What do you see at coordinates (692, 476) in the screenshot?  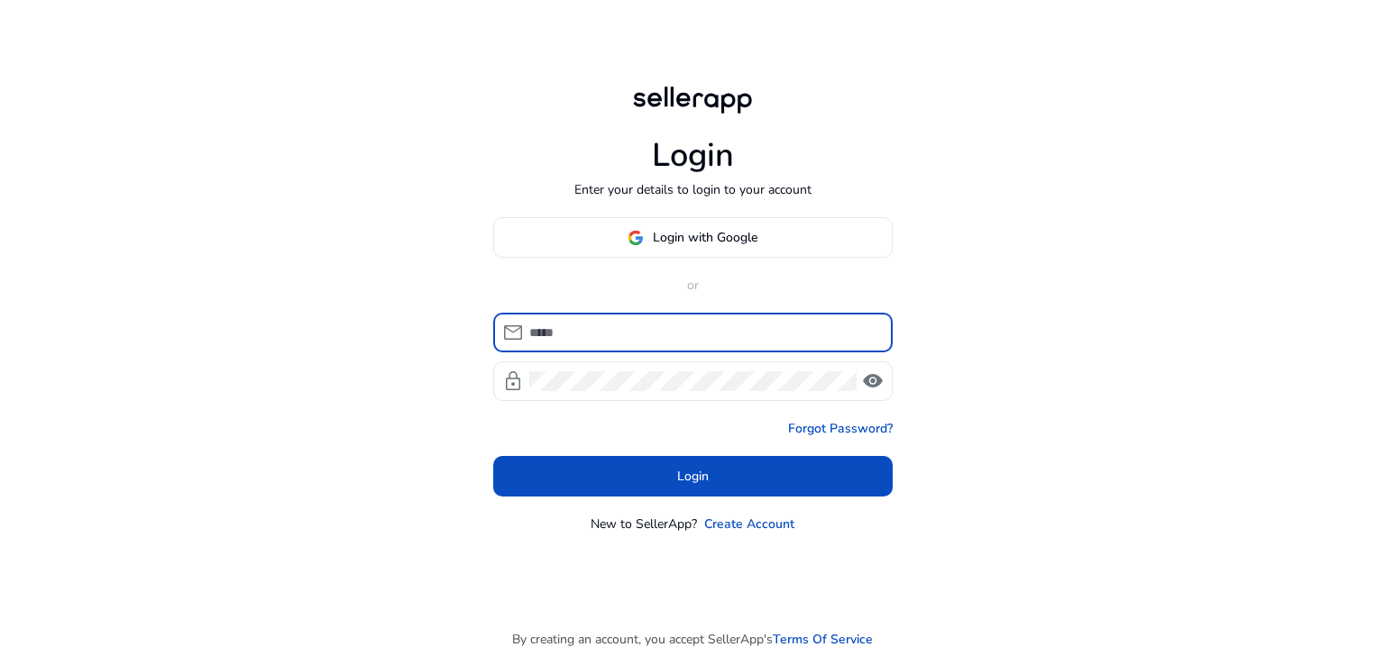 I see `button: Login` at bounding box center [692, 476].